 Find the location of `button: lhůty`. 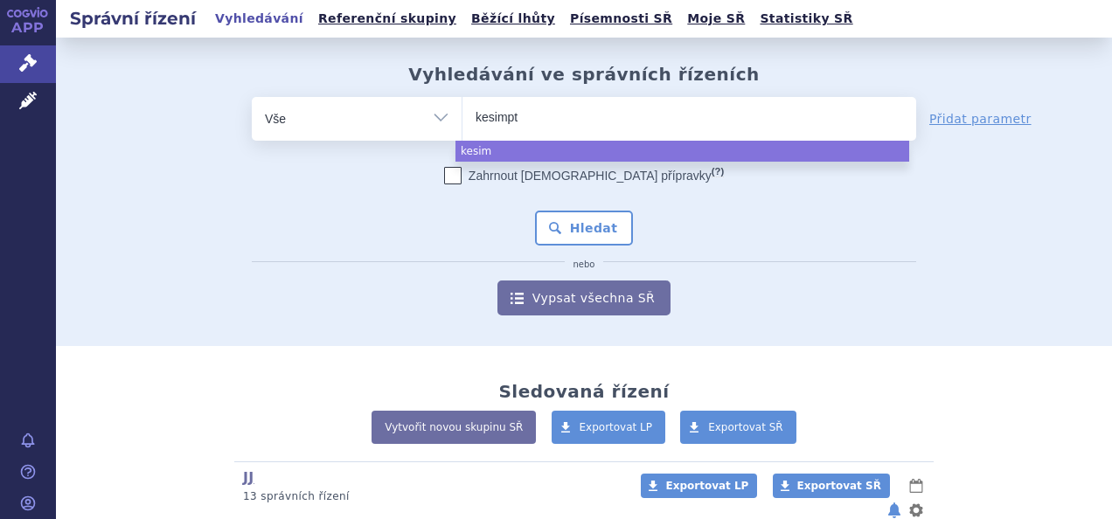

button: lhůty is located at coordinates (916, 486).